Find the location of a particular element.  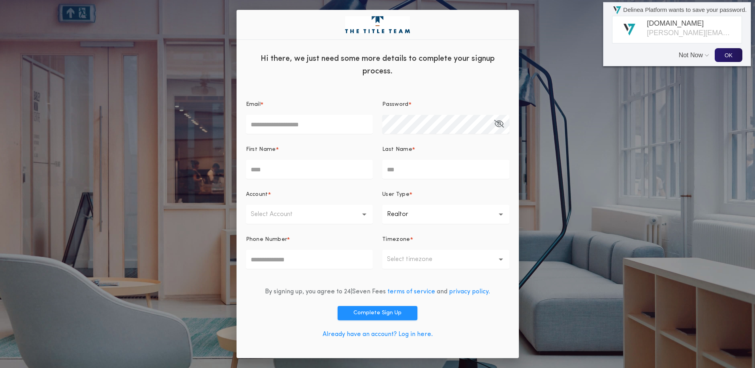

p: Phone Number is located at coordinates (267, 240).